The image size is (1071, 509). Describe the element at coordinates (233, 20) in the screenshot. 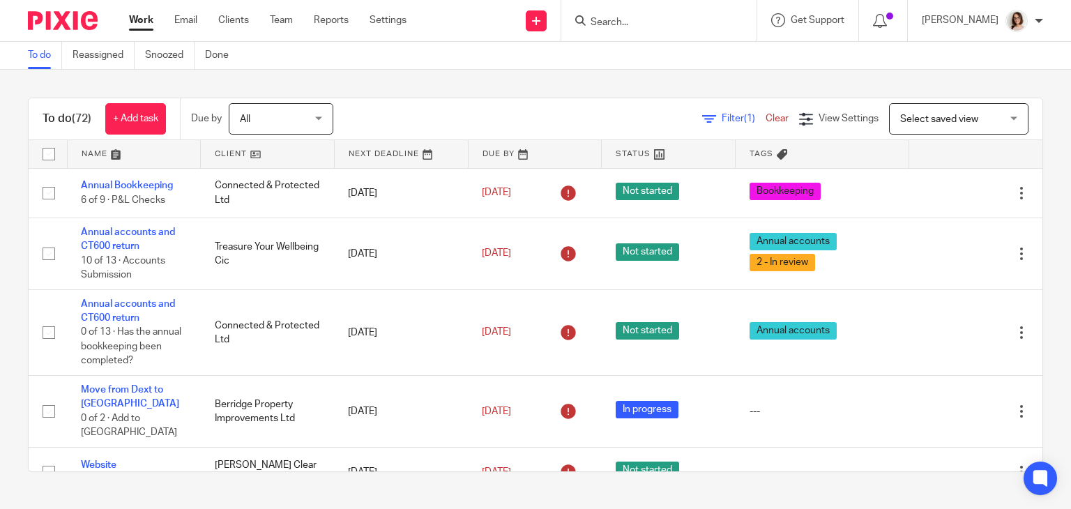

I see `a: Clients` at that location.